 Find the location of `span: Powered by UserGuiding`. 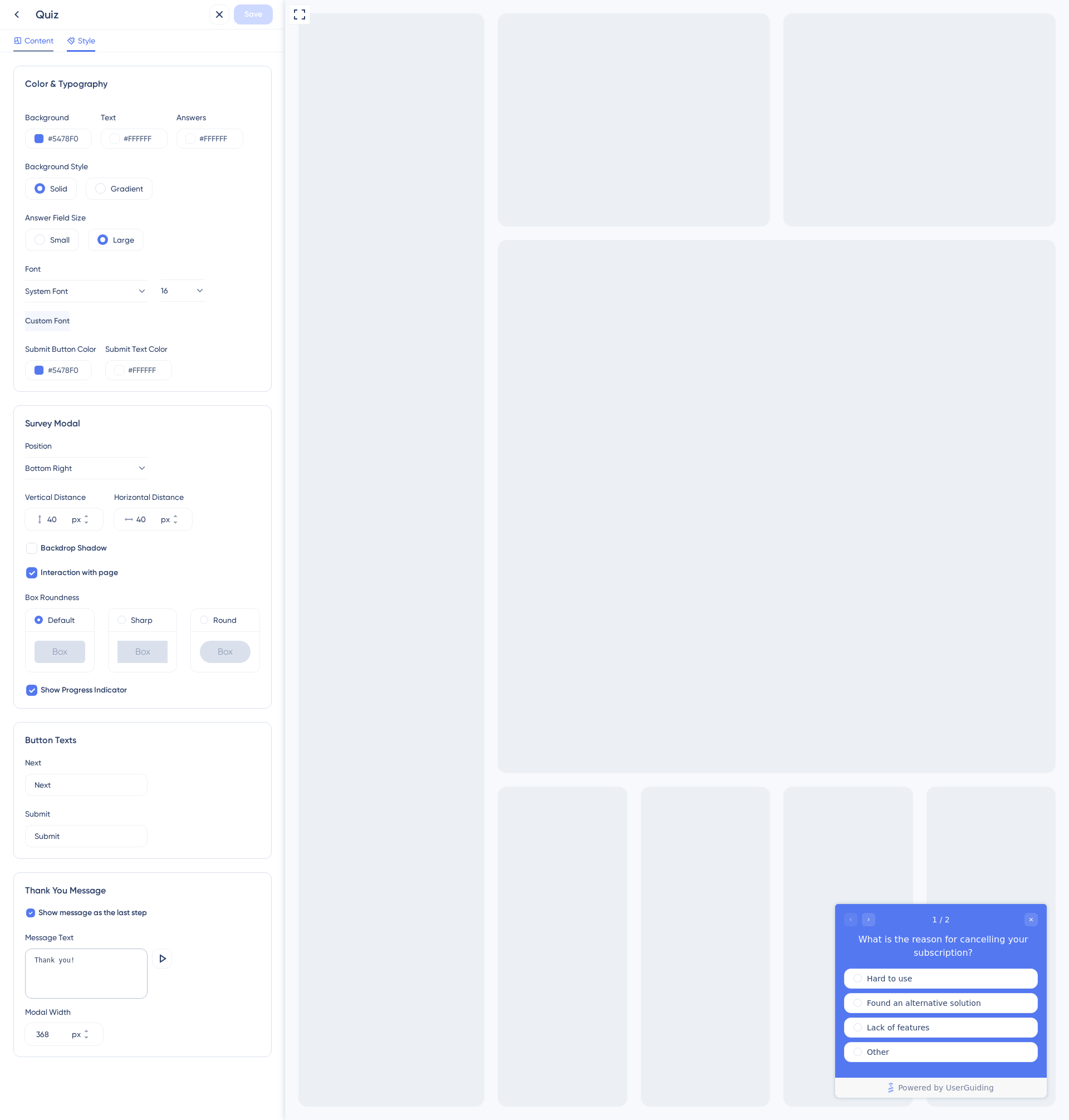

span: Powered by UserGuiding is located at coordinates (111, 184).